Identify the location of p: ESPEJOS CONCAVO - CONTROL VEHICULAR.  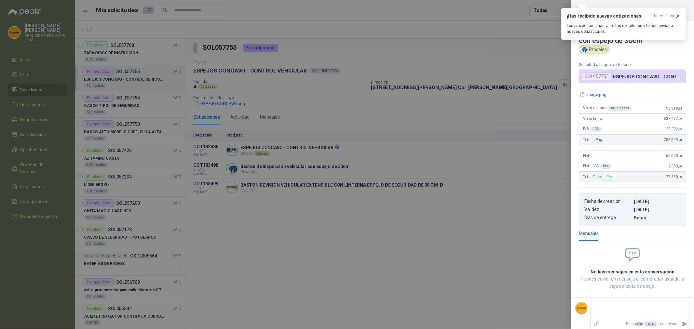
(648, 76).